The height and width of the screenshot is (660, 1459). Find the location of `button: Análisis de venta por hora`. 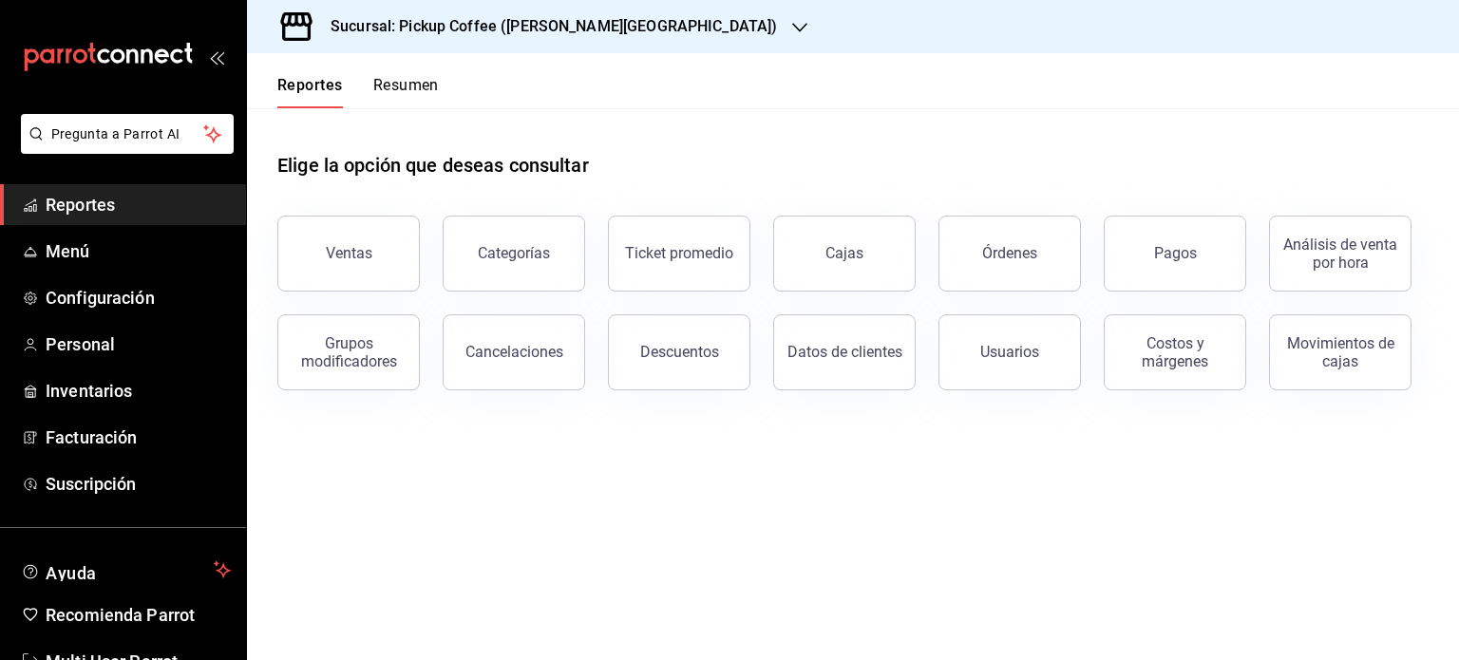

button: Análisis de venta por hora is located at coordinates (1340, 254).